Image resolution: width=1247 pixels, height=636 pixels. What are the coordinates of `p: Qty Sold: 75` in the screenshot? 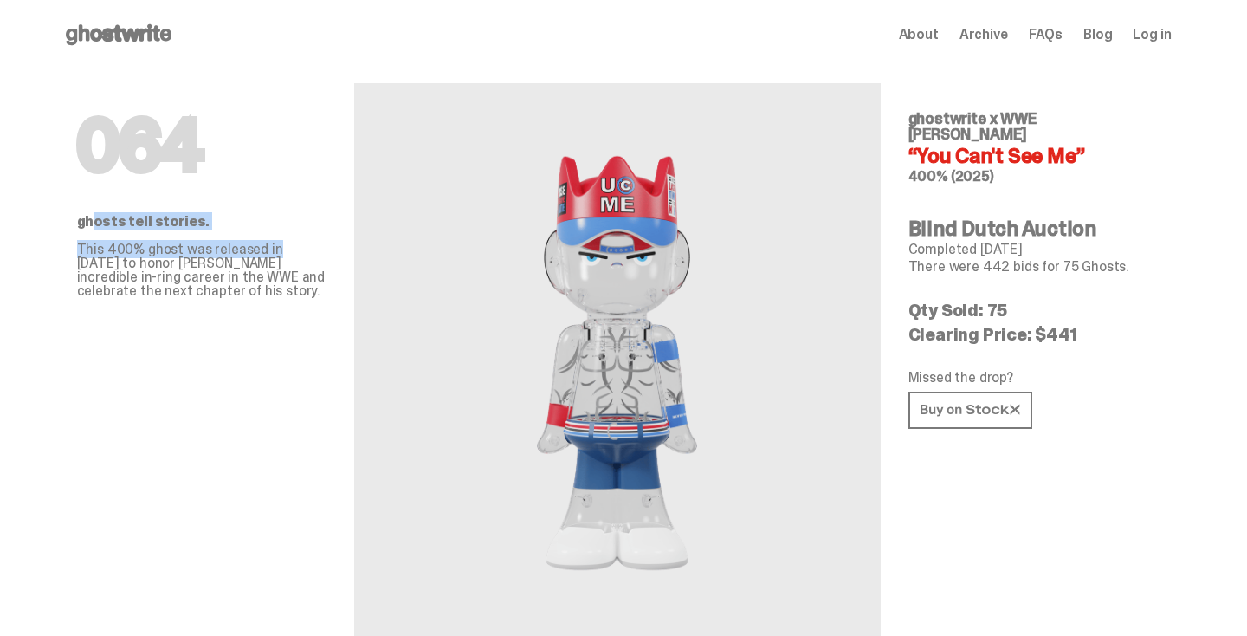 It's located at (1033, 310).